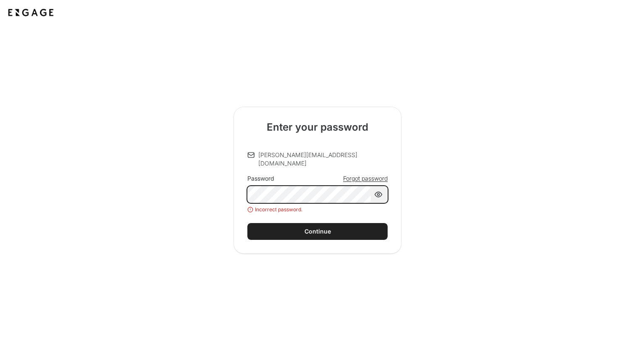 The width and height of the screenshot is (635, 360). What do you see at coordinates (365, 178) in the screenshot?
I see `a: Forgot password` at bounding box center [365, 178].